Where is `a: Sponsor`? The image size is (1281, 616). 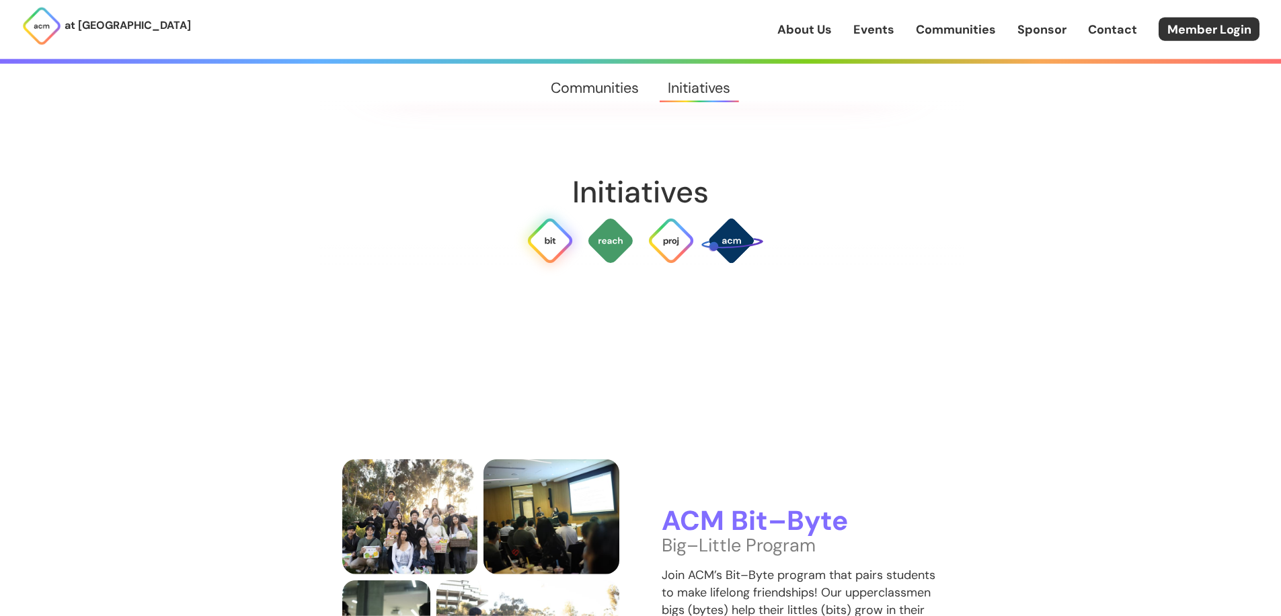 a: Sponsor is located at coordinates (1042, 30).